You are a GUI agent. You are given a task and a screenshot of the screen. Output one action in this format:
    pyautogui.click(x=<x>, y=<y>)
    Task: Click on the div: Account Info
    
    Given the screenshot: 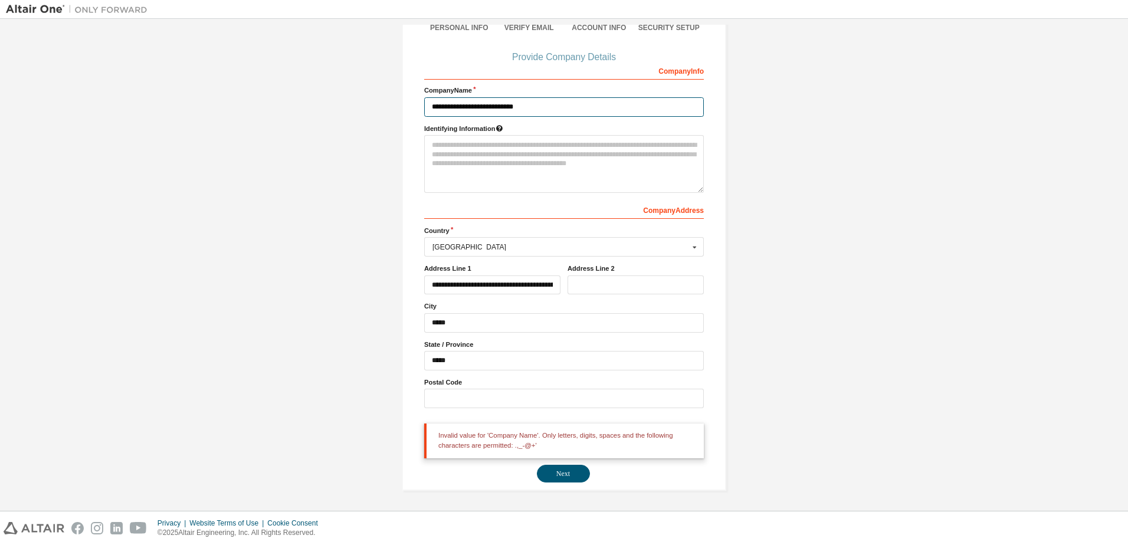 What is the action you would take?
    pyautogui.click(x=599, y=28)
    